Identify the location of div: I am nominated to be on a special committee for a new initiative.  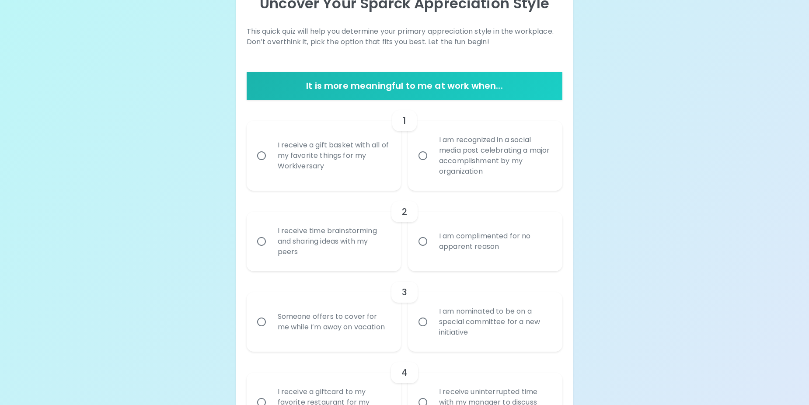
(494, 322).